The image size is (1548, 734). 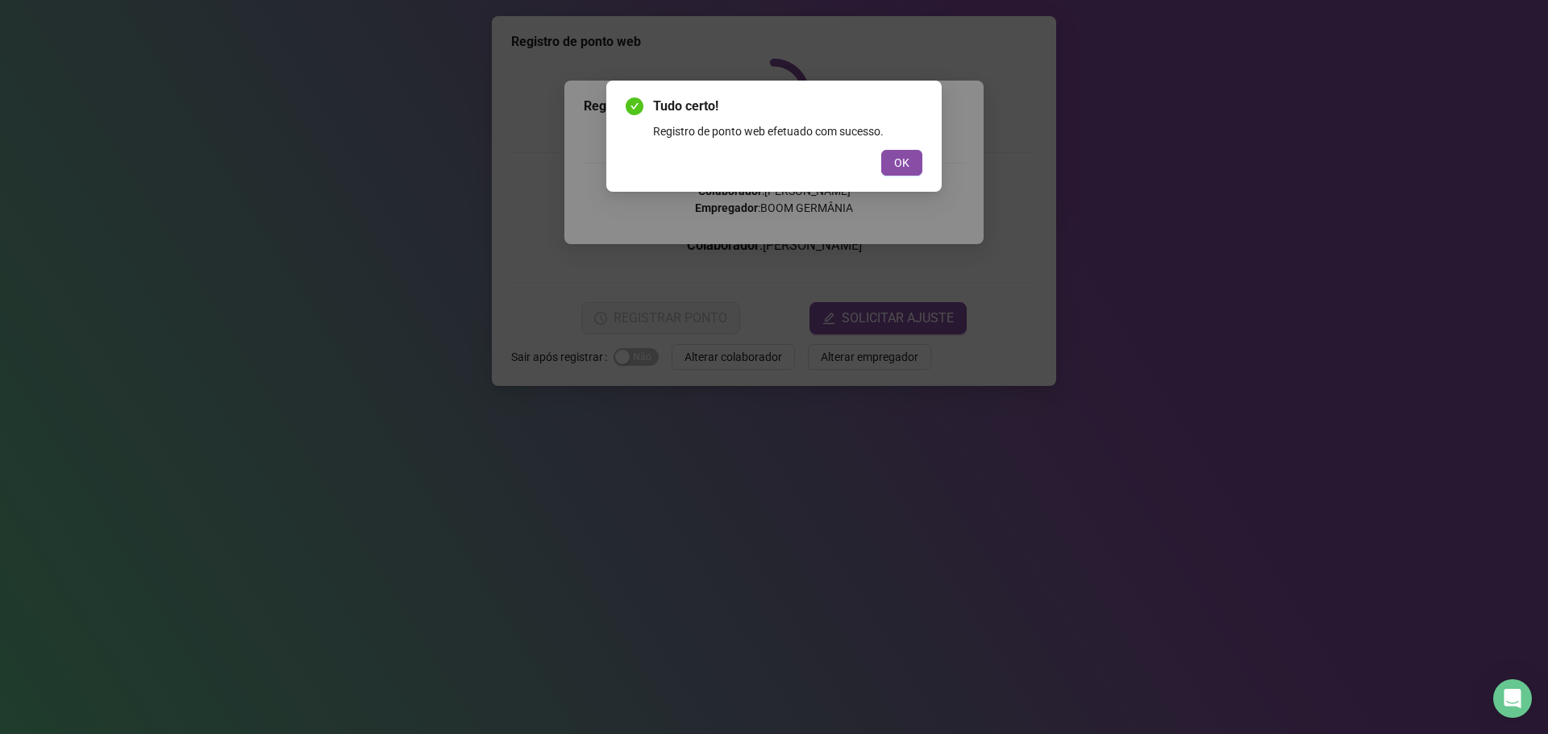 What do you see at coordinates (788, 131) in the screenshot?
I see `div: Registro de ponto web efetuado com sucesso.` at bounding box center [788, 131].